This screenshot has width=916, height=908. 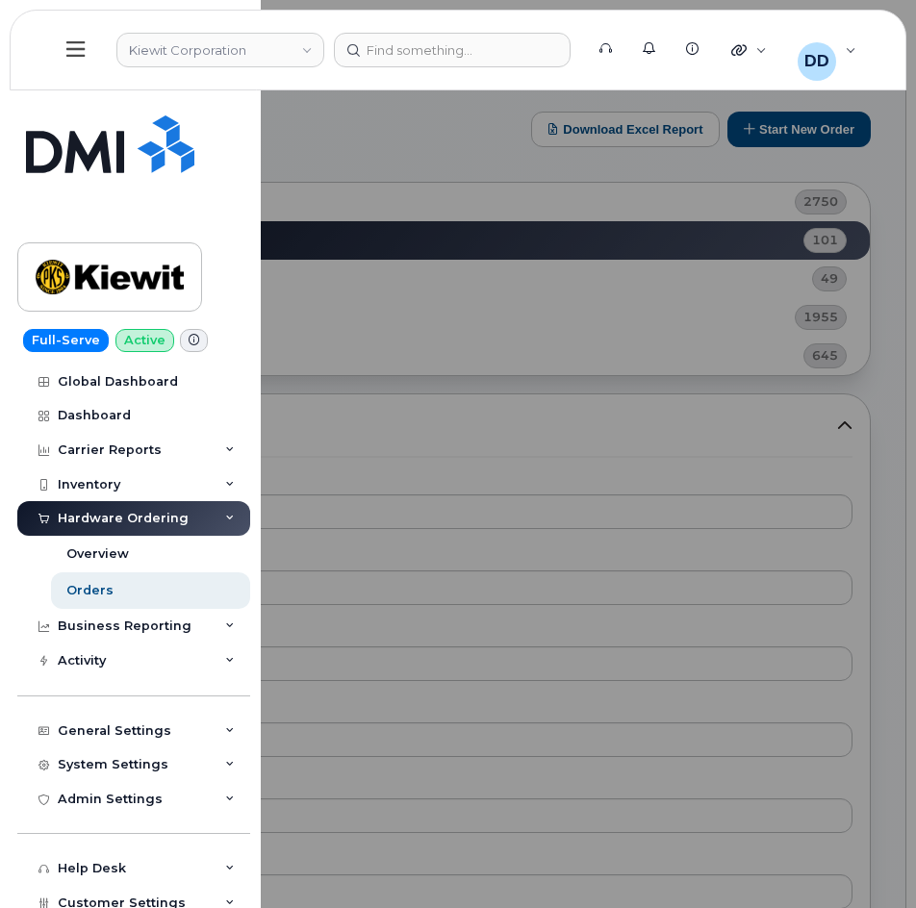 I want to click on div: Dashboard, so click(x=94, y=416).